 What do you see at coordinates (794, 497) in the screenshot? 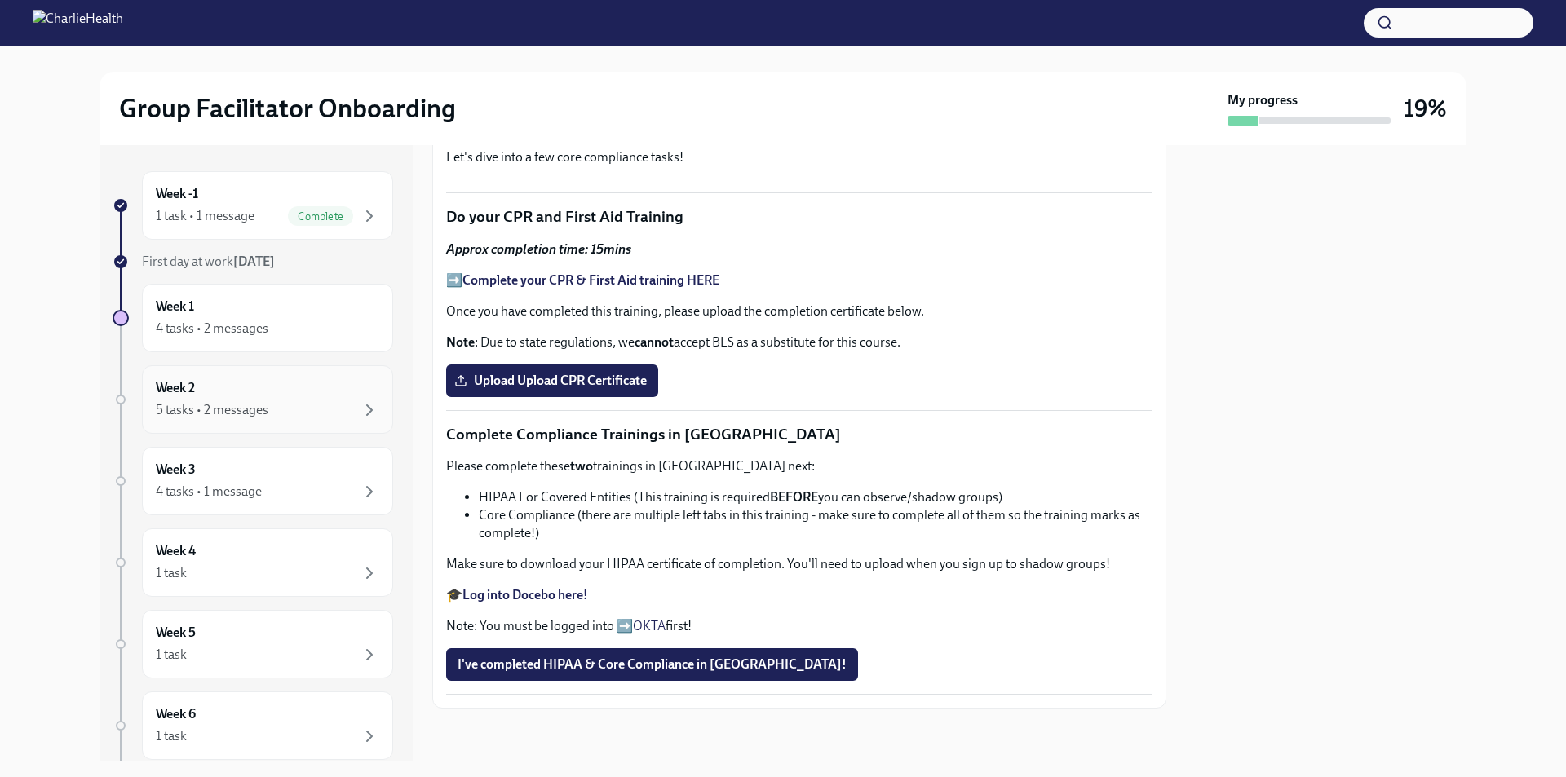
I see `strong: BEFORE` at bounding box center [794, 497].